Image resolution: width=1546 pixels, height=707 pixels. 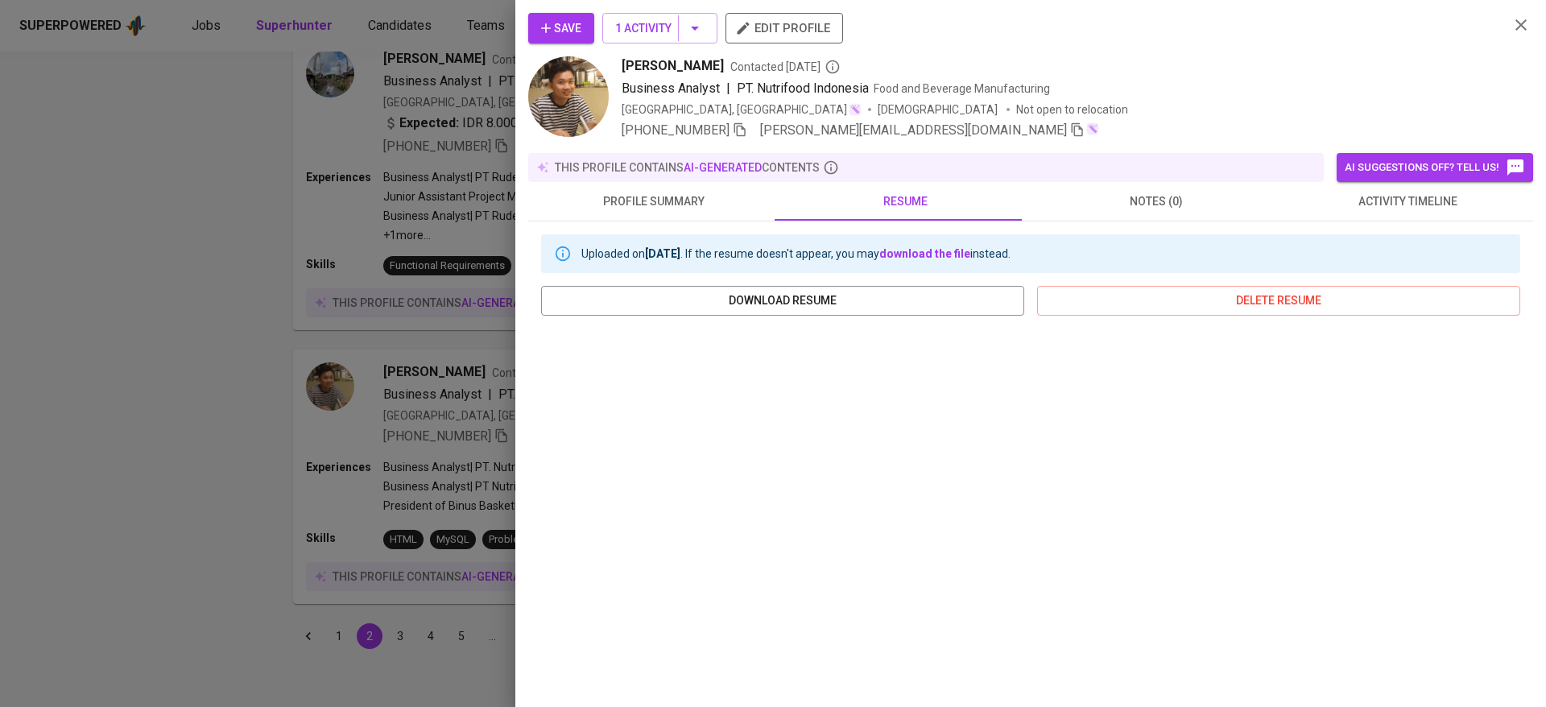 I want to click on span: resume, so click(x=905, y=201).